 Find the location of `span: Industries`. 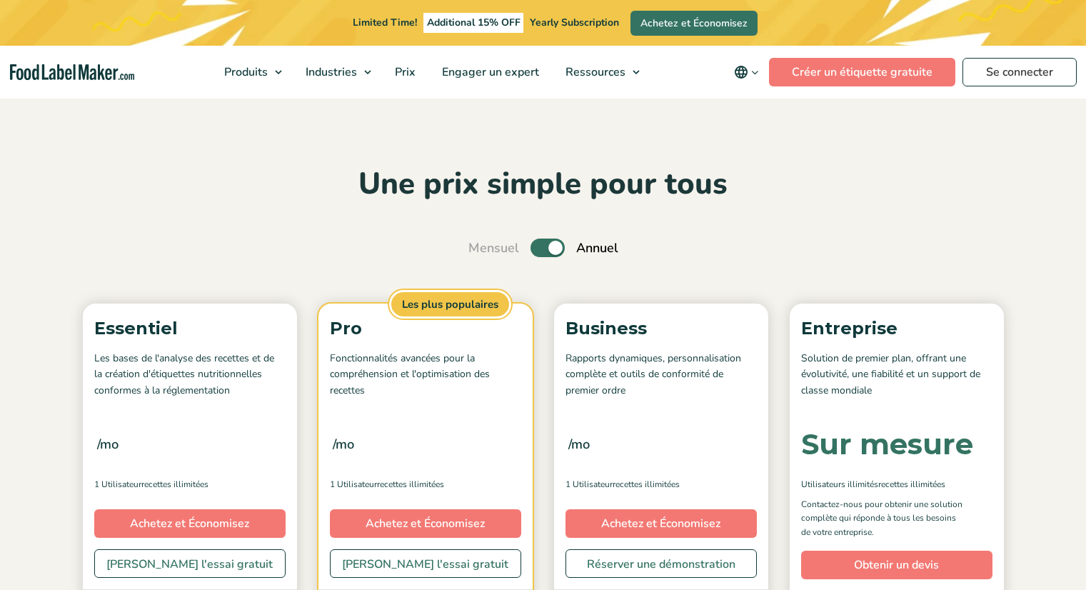

span: Industries is located at coordinates (330, 72).